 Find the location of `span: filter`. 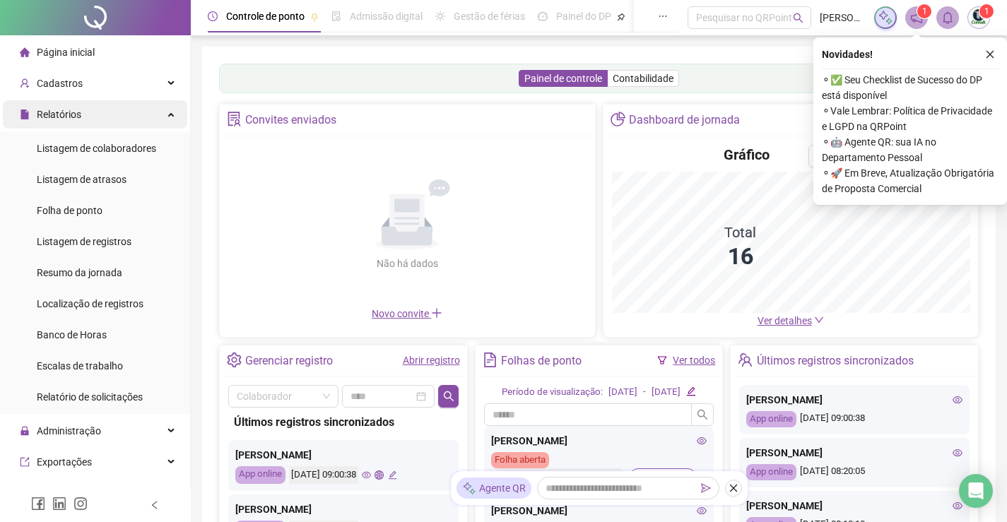

span: filter is located at coordinates (662, 361).